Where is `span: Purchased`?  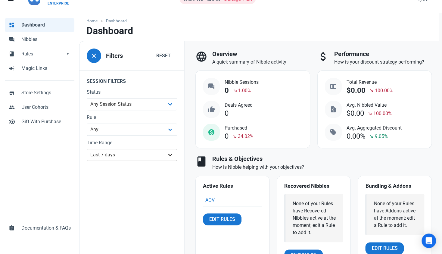 span: Purchased is located at coordinates (239, 128).